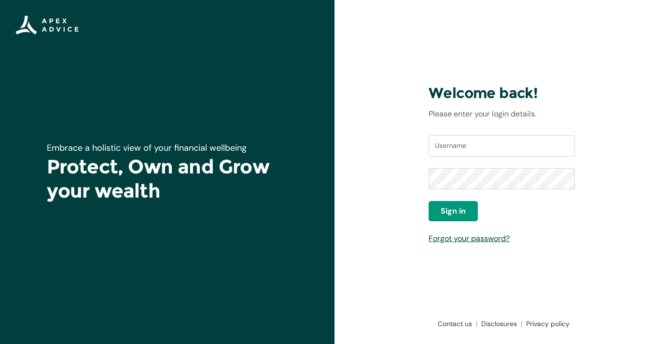 The width and height of the screenshot is (669, 344). I want to click on p: Please enter your login details., so click(502, 114).